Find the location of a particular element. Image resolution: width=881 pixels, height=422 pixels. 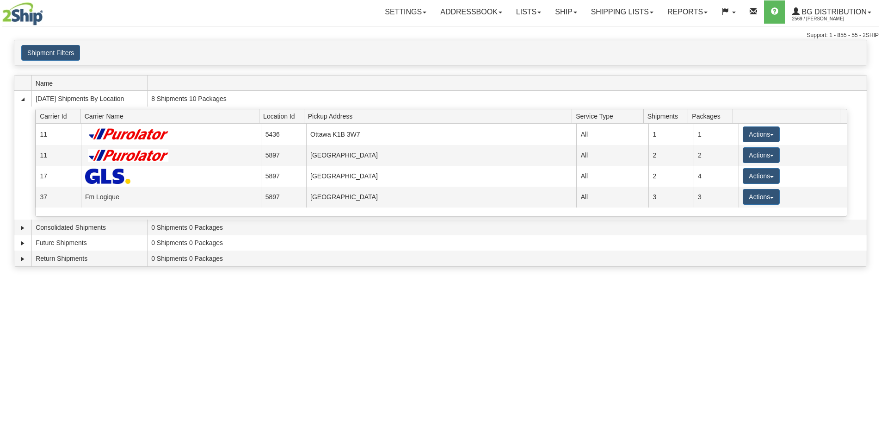

td: 8 Shipments 10 Packages is located at coordinates (507, 99).